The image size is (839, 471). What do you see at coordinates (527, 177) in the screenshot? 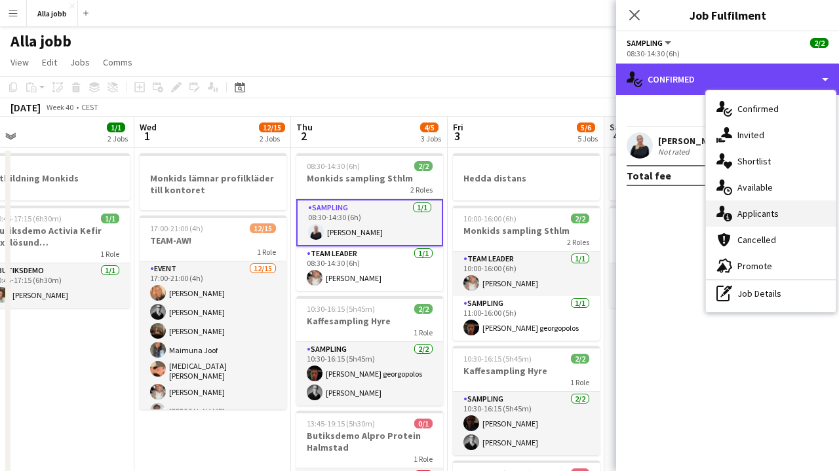
I see `div: Hedda distans` at bounding box center [527, 177].